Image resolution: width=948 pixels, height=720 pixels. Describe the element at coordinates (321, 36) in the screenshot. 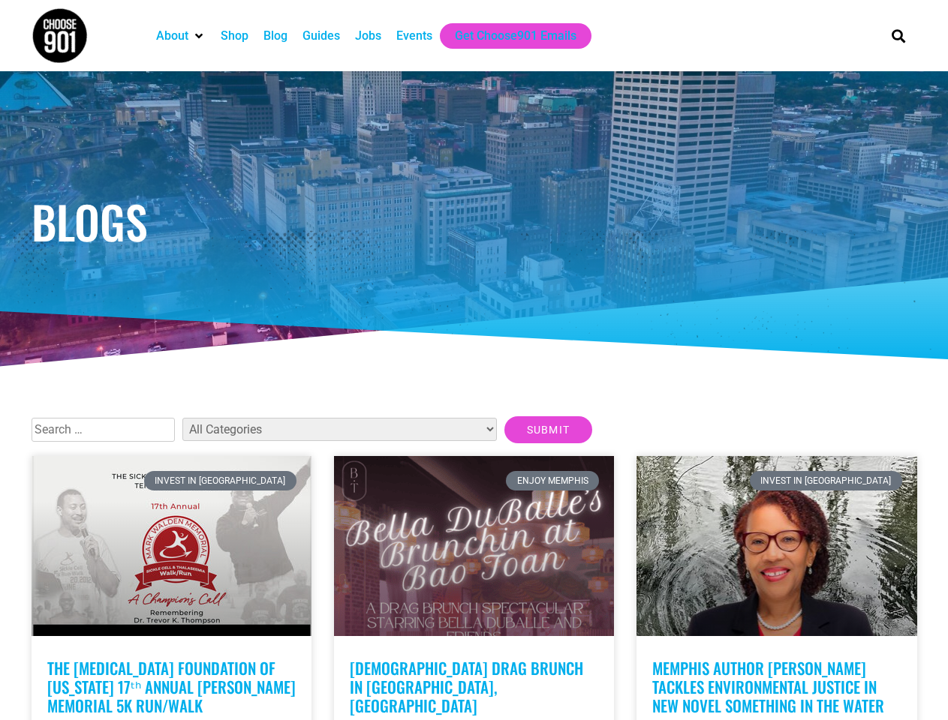

I see `a: Guides` at that location.